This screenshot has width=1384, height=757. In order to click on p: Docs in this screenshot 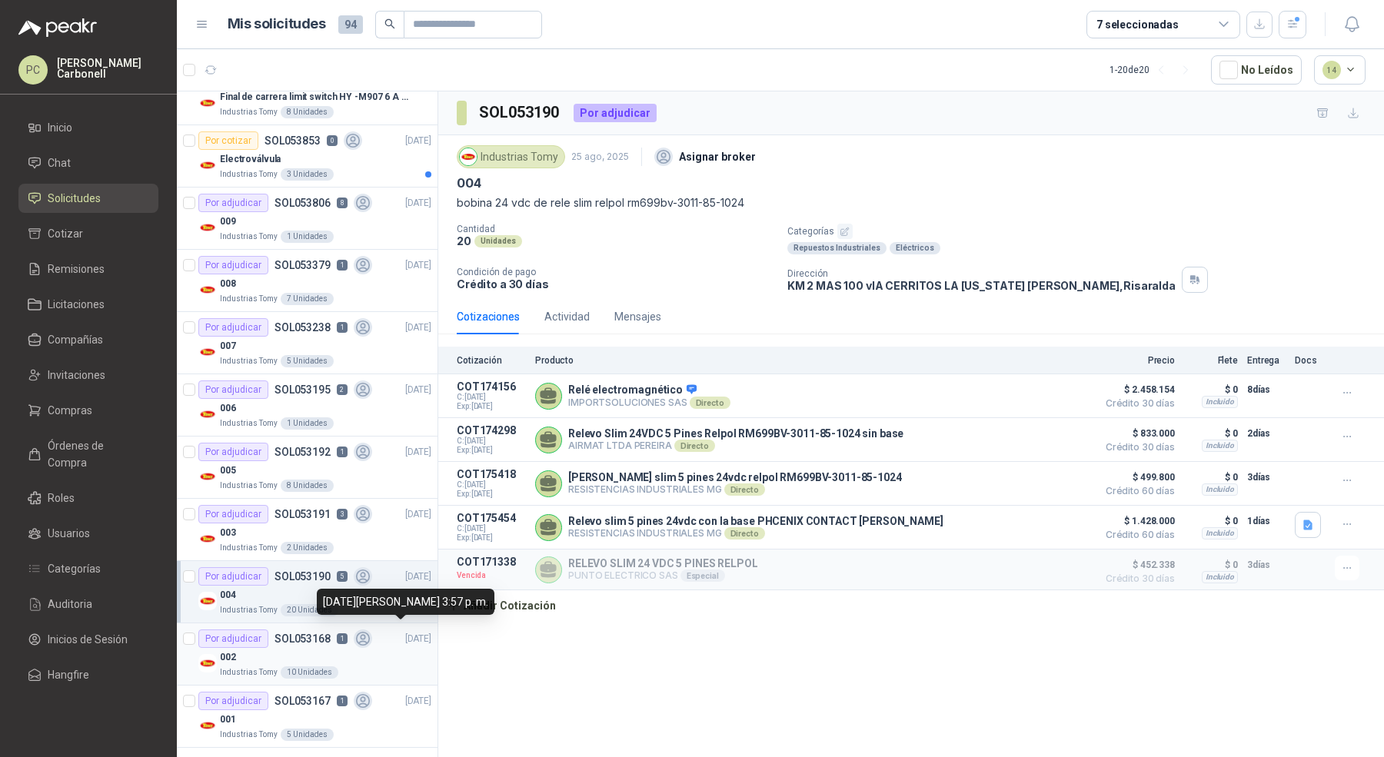, I will do `click(1310, 361)`.